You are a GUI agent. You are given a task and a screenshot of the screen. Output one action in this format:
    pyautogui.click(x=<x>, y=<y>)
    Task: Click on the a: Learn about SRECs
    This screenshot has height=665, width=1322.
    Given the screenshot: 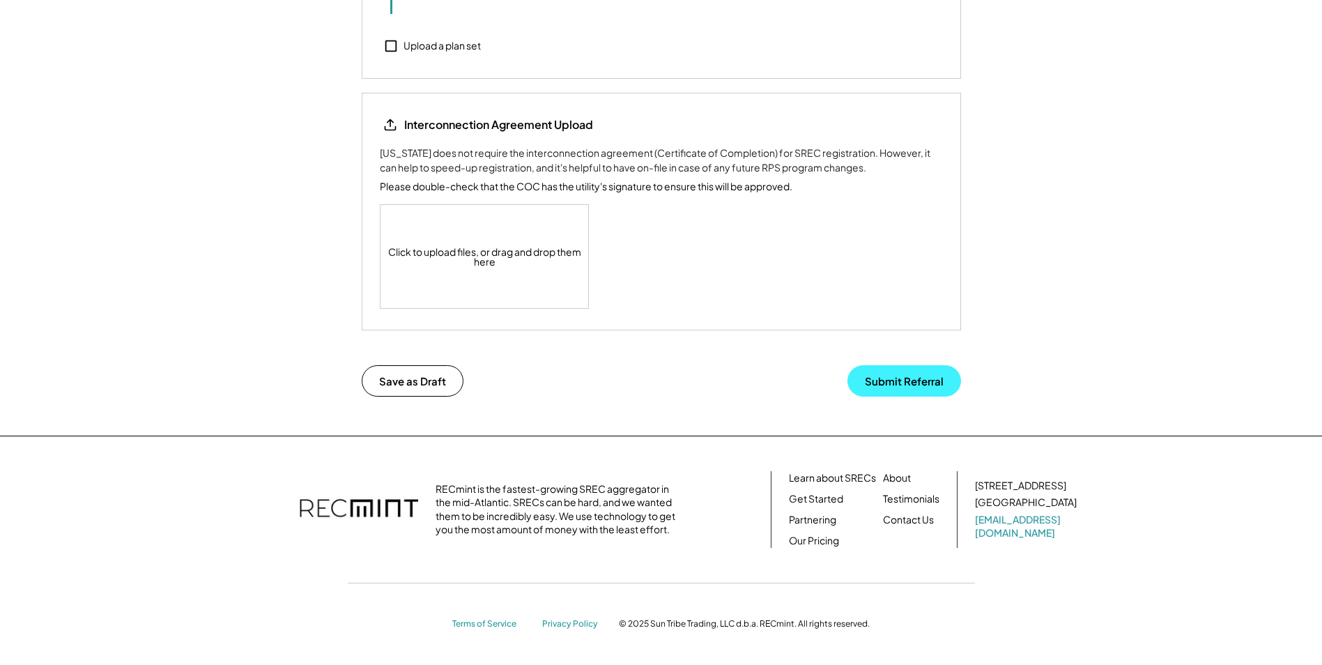 What is the action you would take?
    pyautogui.click(x=832, y=478)
    